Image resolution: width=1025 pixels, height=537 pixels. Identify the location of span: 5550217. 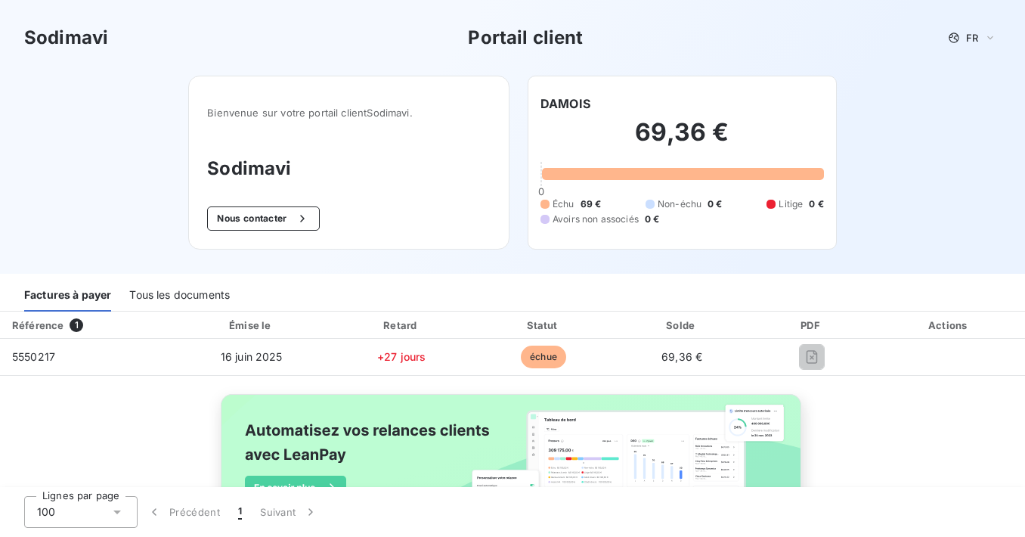
(33, 356).